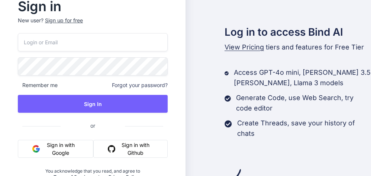 This screenshot has height=176, width=371. What do you see at coordinates (64, 20) in the screenshot?
I see `div: Sign up for free` at bounding box center [64, 20].